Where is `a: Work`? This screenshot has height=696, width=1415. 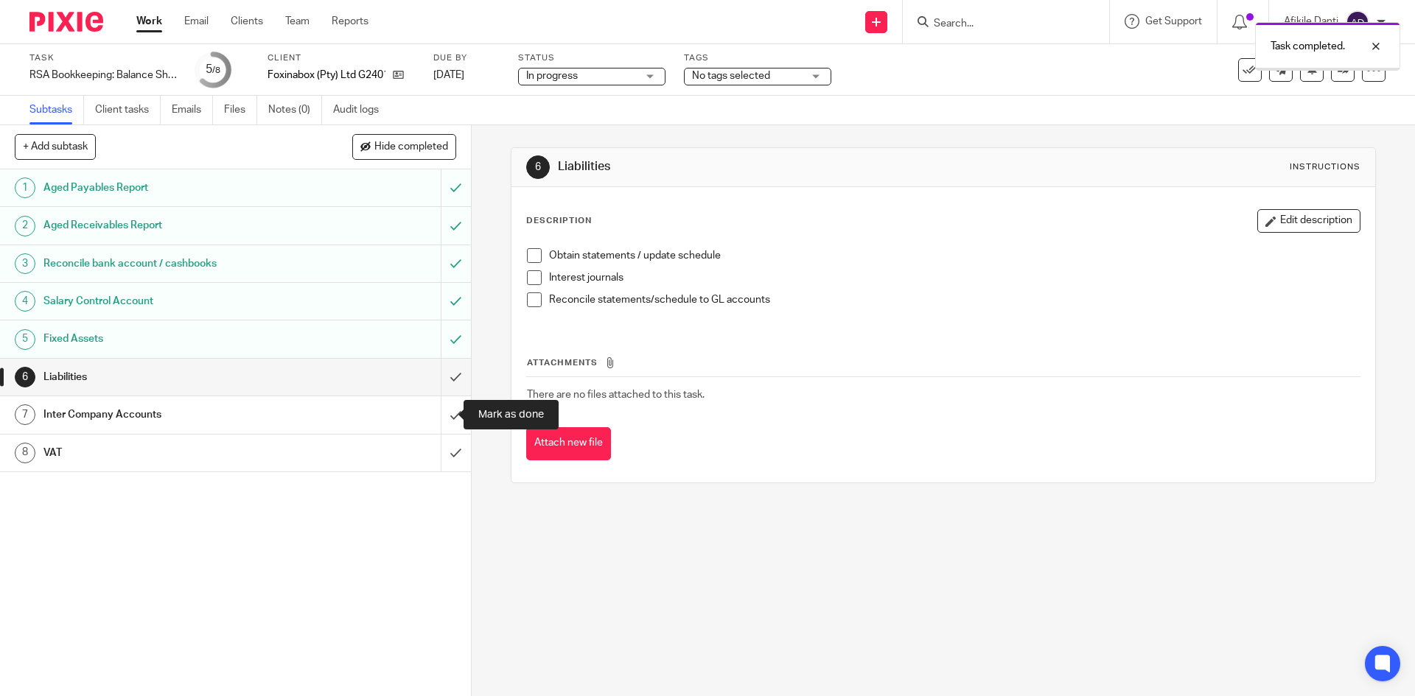
a: Work is located at coordinates (149, 21).